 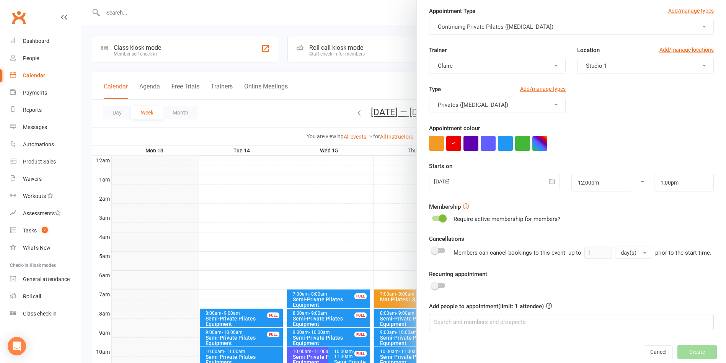 What do you see at coordinates (45, 144) in the screenshot?
I see `a: Automations` at bounding box center [45, 144].